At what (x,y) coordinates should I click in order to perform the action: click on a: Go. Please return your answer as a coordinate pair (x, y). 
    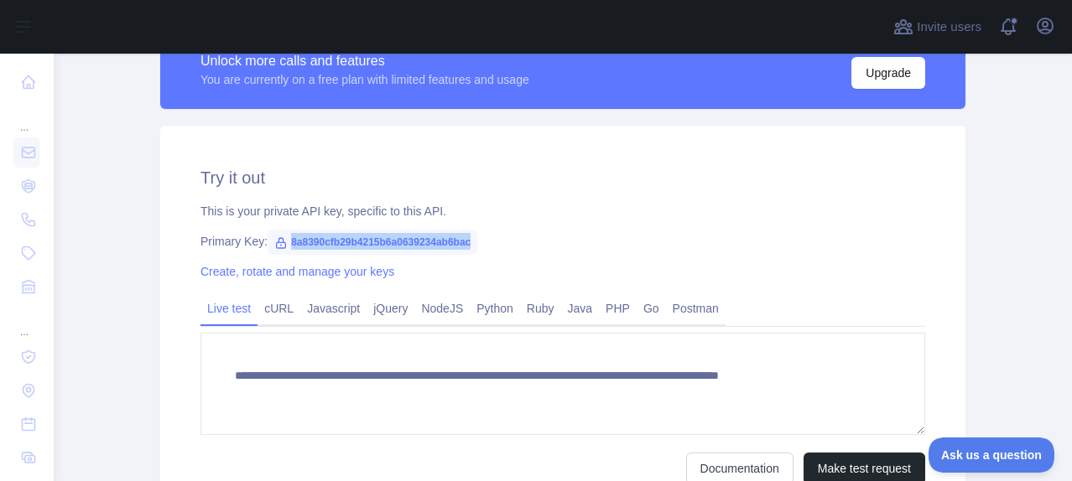
    Looking at the image, I should click on (651, 309).